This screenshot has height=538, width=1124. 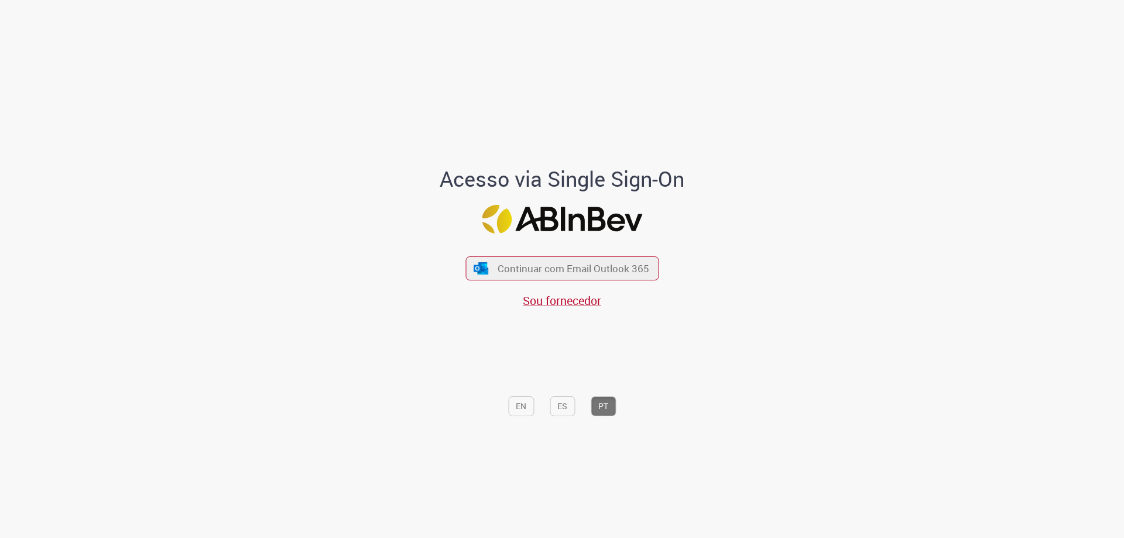 I want to click on img: Logo ABInBev, so click(x=562, y=219).